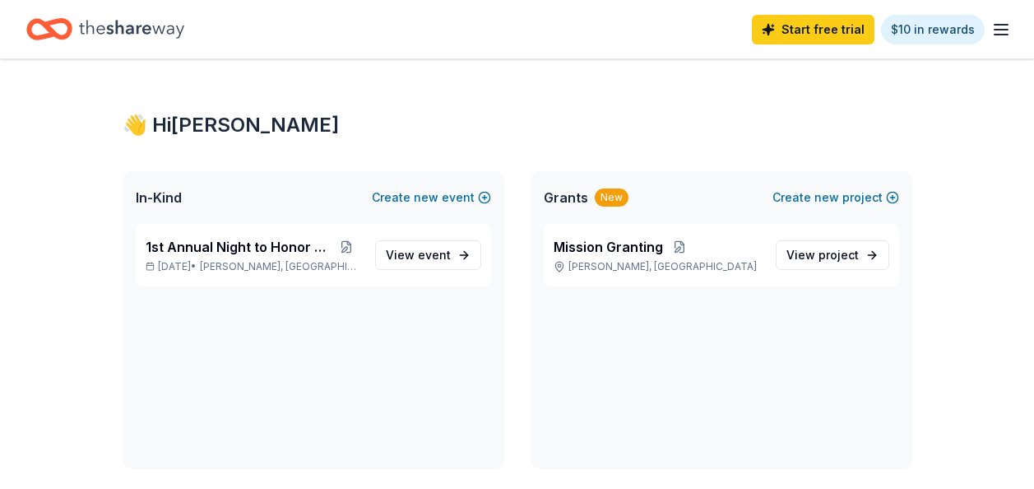 The width and height of the screenshot is (1034, 489). What do you see at coordinates (836, 198) in the screenshot?
I see `button: Createnewproject` at bounding box center [836, 198].